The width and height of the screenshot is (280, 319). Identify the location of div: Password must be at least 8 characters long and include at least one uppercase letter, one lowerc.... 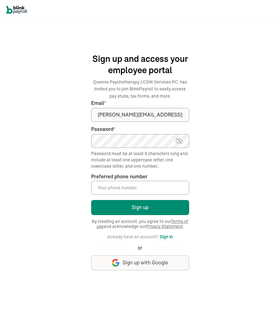
(140, 160).